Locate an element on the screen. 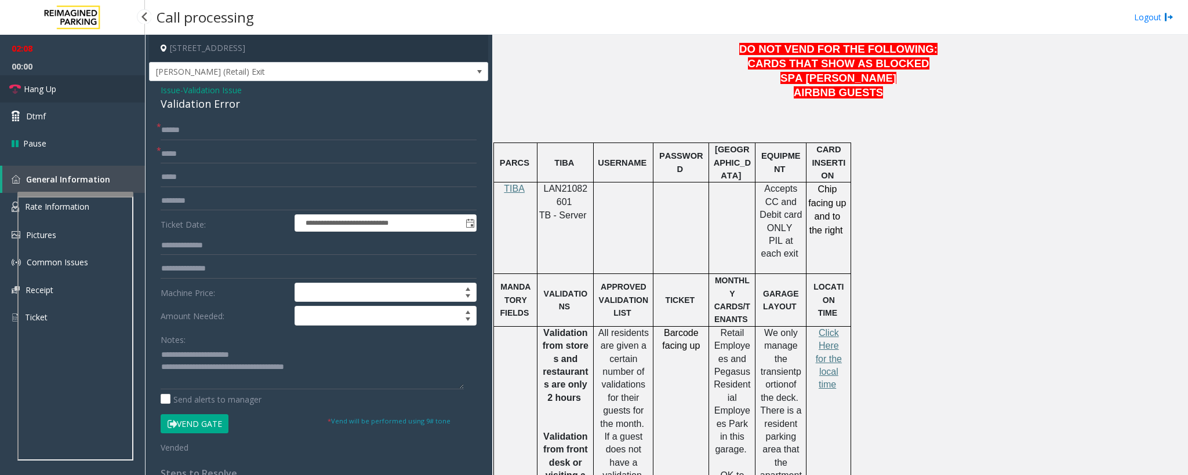 This screenshot has width=1188, height=475. span: APPROVED VALIDATION LIST is located at coordinates (624, 300).